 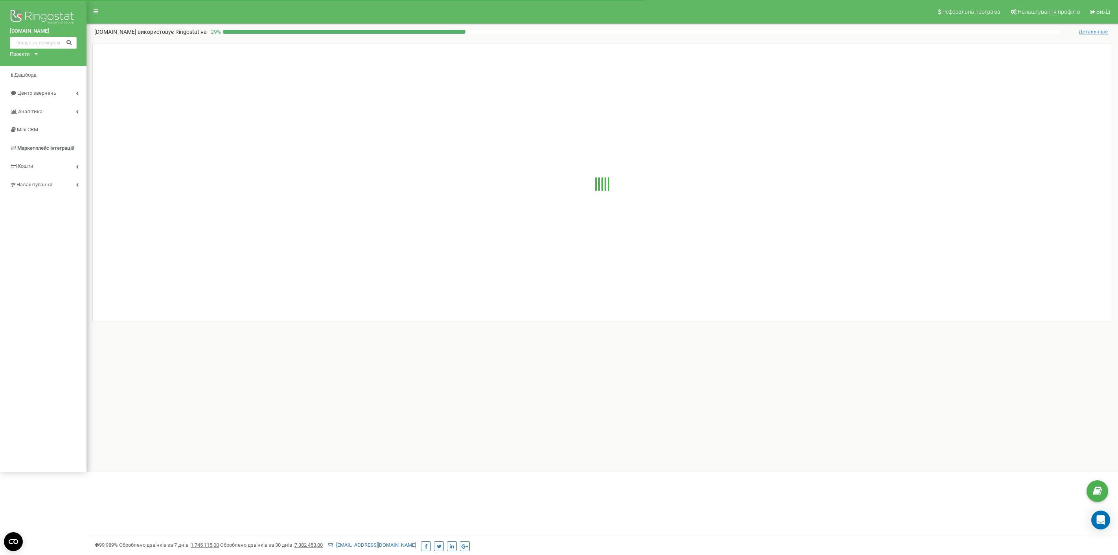 I want to click on p: 29 %, so click(x=215, y=32).